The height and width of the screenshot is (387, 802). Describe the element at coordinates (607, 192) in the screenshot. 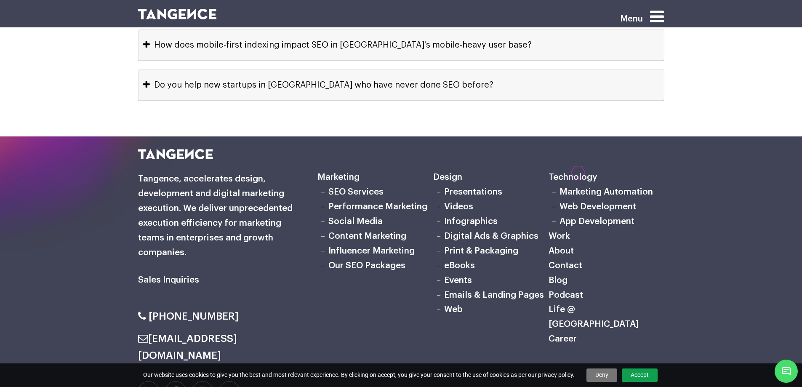

I see `a: Marketing Automation` at that location.